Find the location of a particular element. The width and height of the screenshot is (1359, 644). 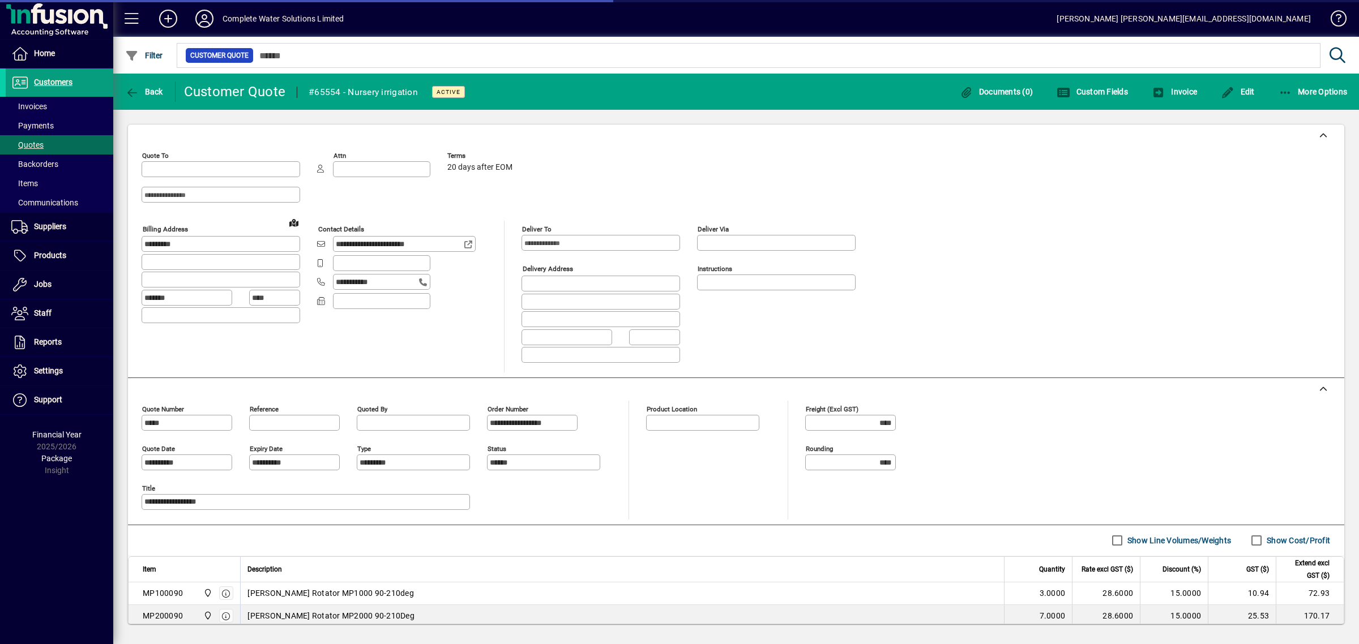

button: Filter is located at coordinates (144, 55).